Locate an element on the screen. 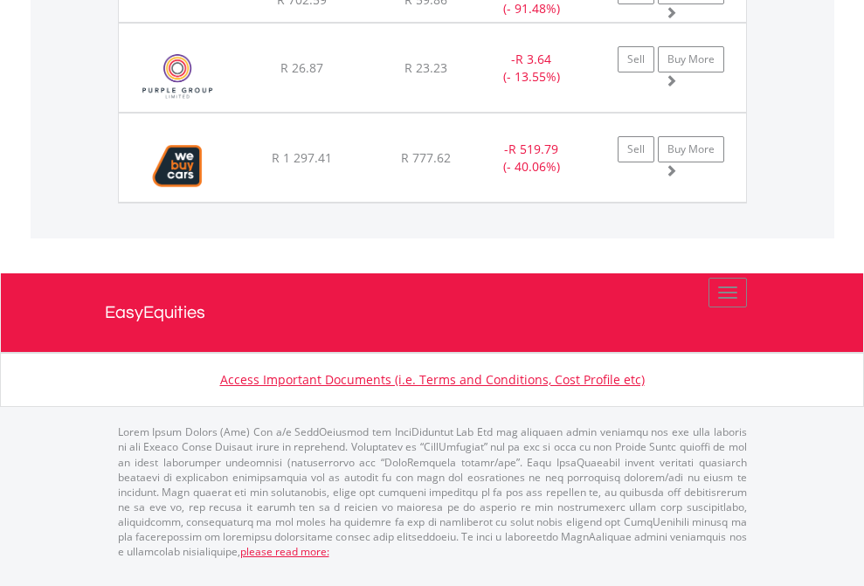 The width and height of the screenshot is (864, 586). span: R 519.79 is located at coordinates (533, 148).